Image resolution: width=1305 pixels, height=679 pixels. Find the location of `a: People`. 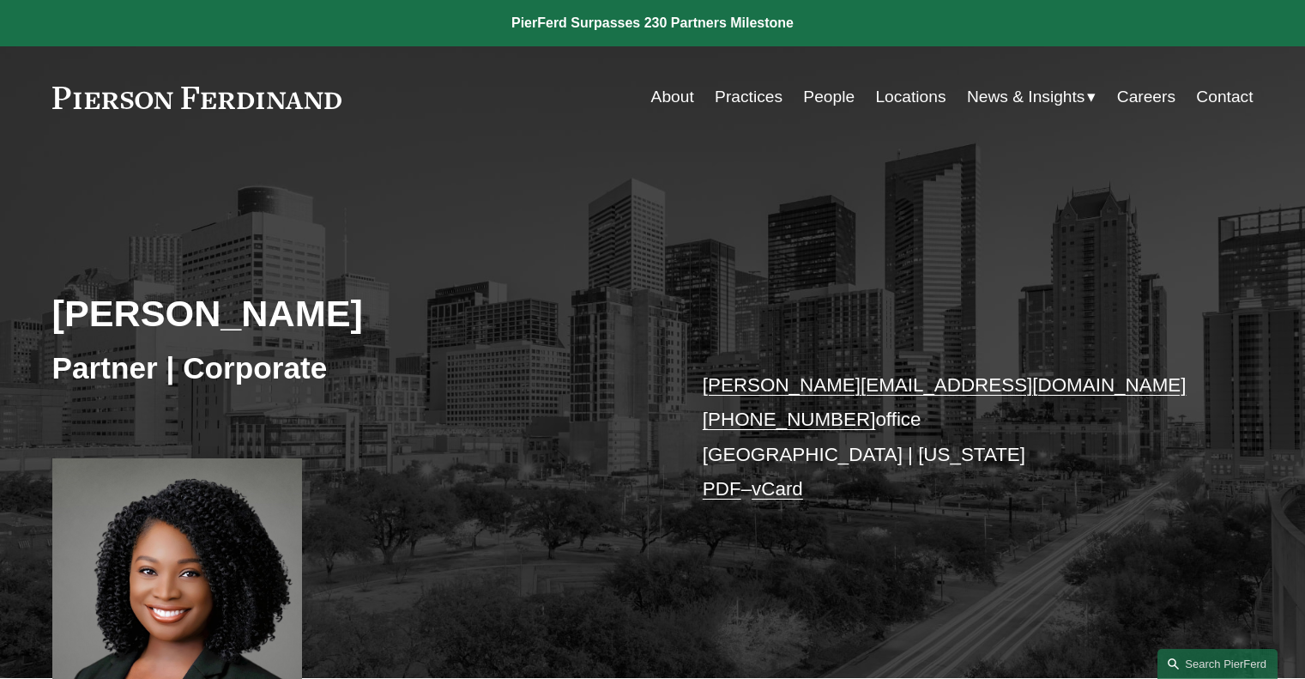

a: People is located at coordinates (829, 97).